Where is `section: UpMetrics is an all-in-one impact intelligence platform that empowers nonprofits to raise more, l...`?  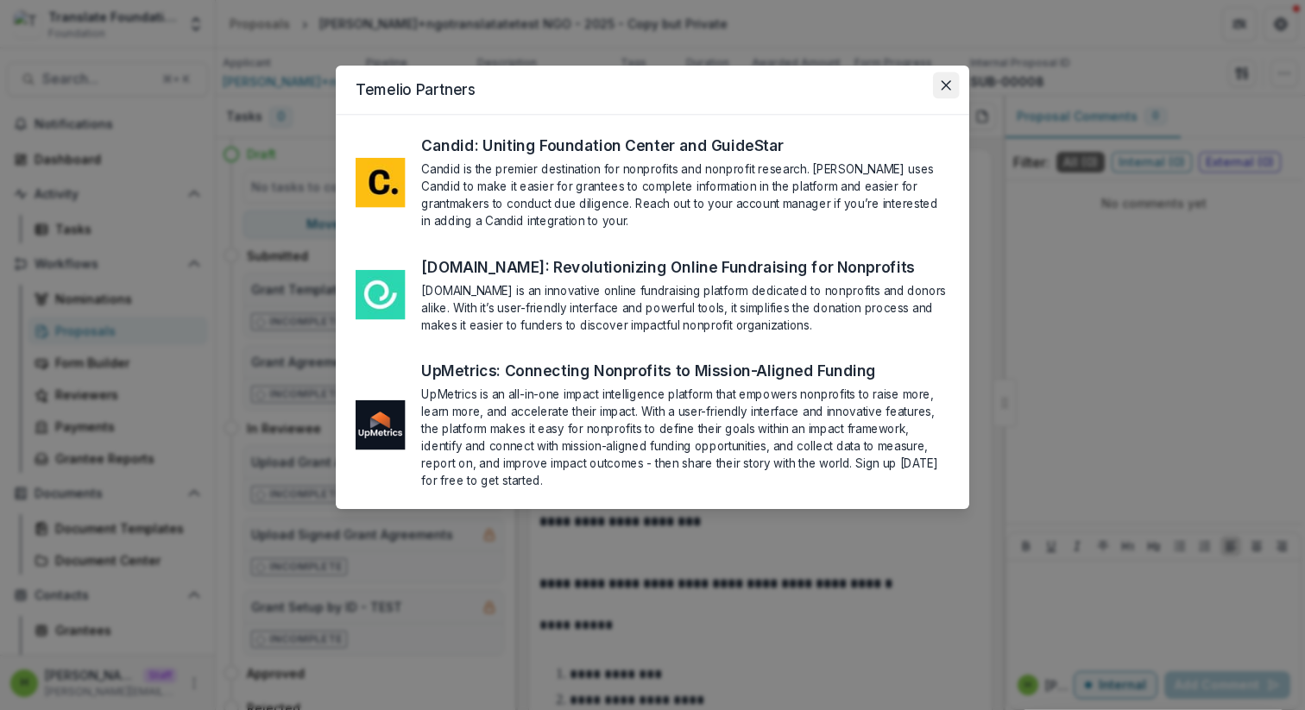
section: UpMetrics is an all-in-one impact intelligence platform that empowers nonprofits to raise more, l... is located at coordinates (685, 437).